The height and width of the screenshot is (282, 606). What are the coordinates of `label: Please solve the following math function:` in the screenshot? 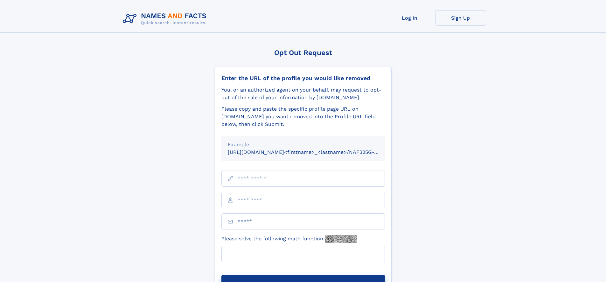 It's located at (289, 239).